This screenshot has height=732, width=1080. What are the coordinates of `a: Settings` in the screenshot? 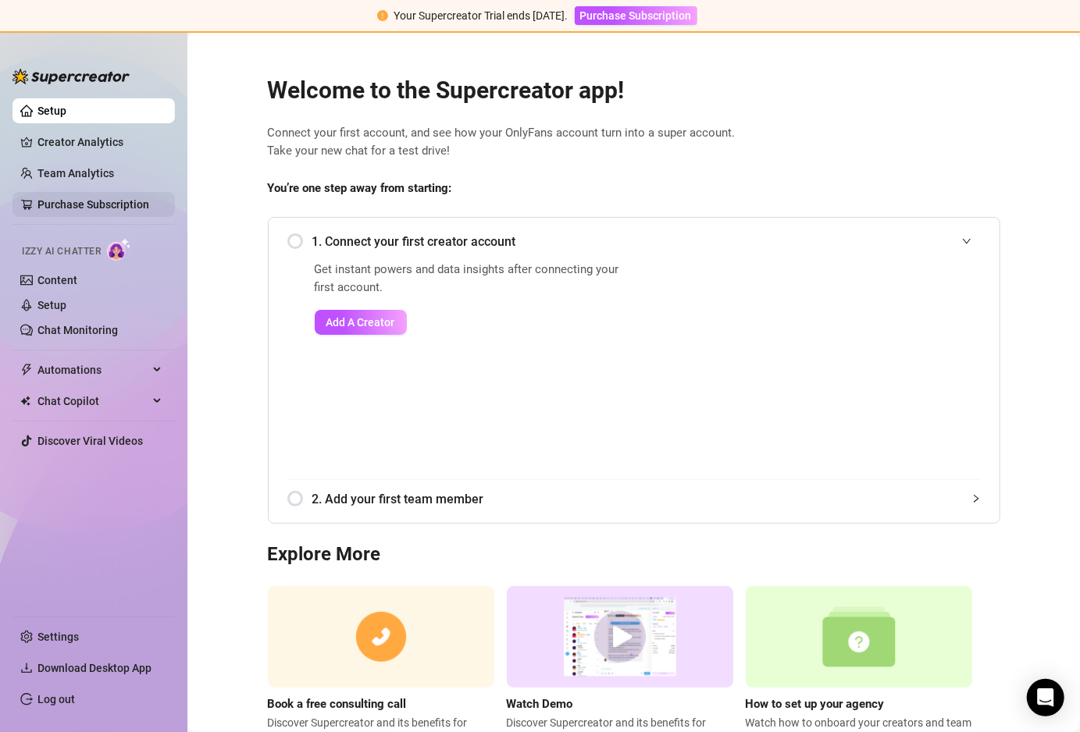 It's located at (58, 637).